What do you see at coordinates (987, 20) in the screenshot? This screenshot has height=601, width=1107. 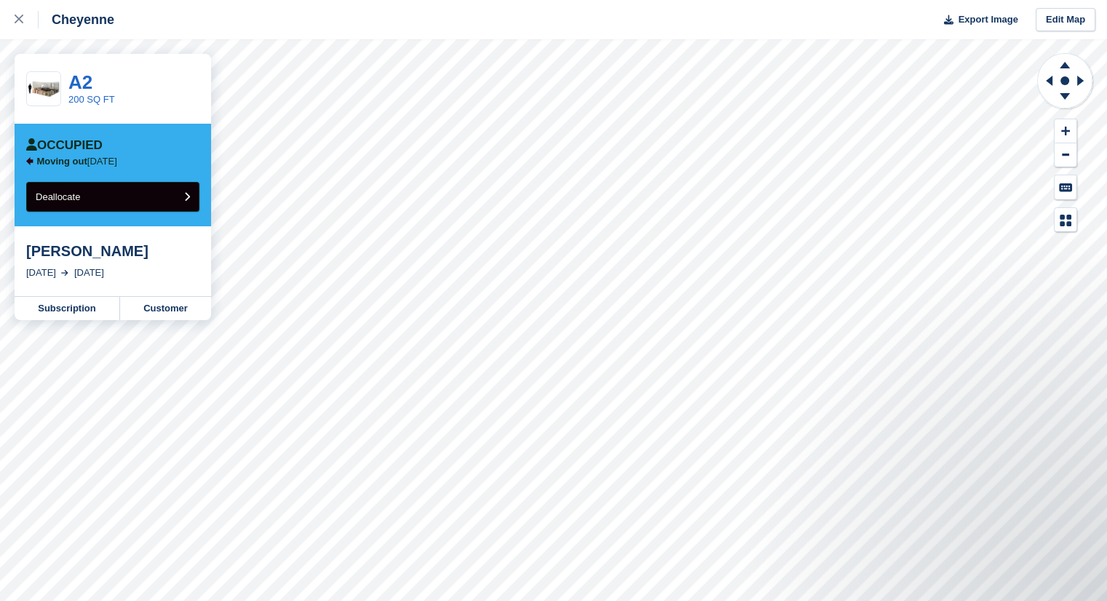 I see `span: Export Image` at bounding box center [987, 20].